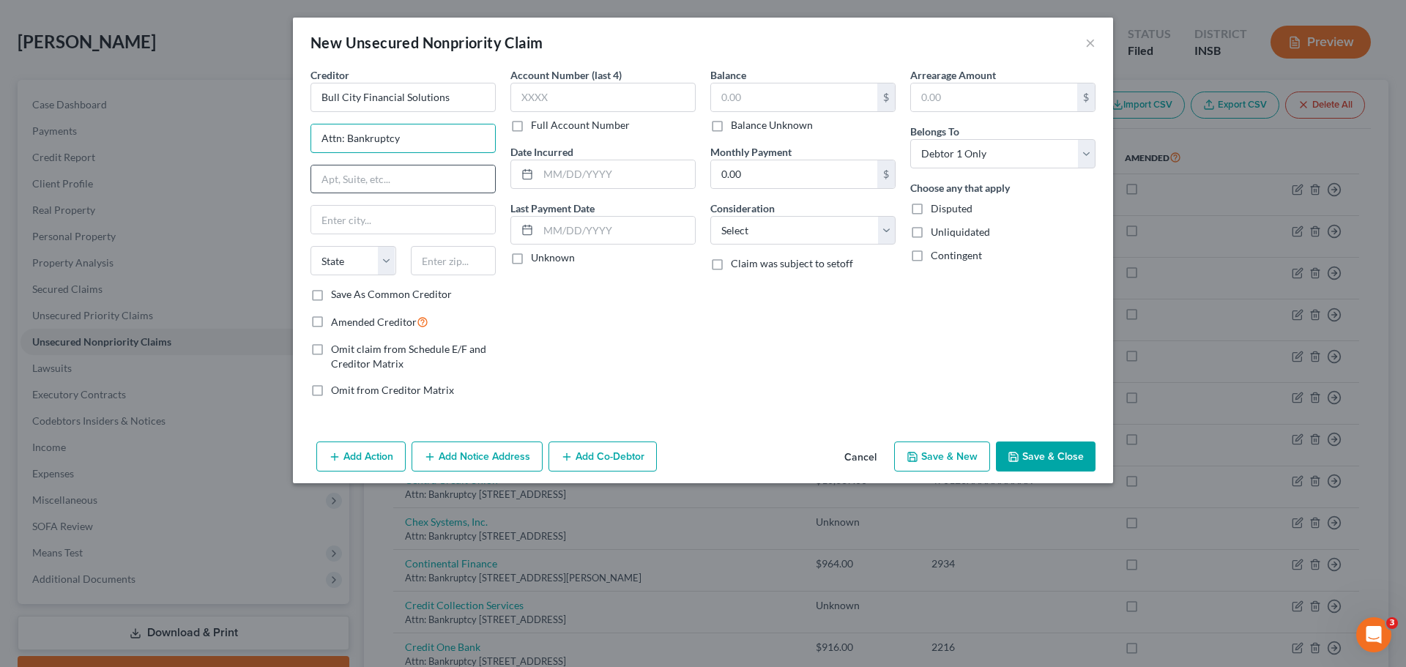  What do you see at coordinates (1392, 623) in the screenshot?
I see `span: 3` at bounding box center [1392, 623].